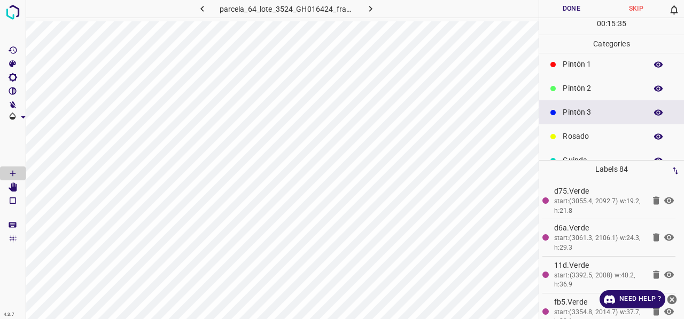 The height and width of the screenshot is (319, 684). Describe the element at coordinates (611, 112) in the screenshot. I see `div: Pintón 3` at that location.